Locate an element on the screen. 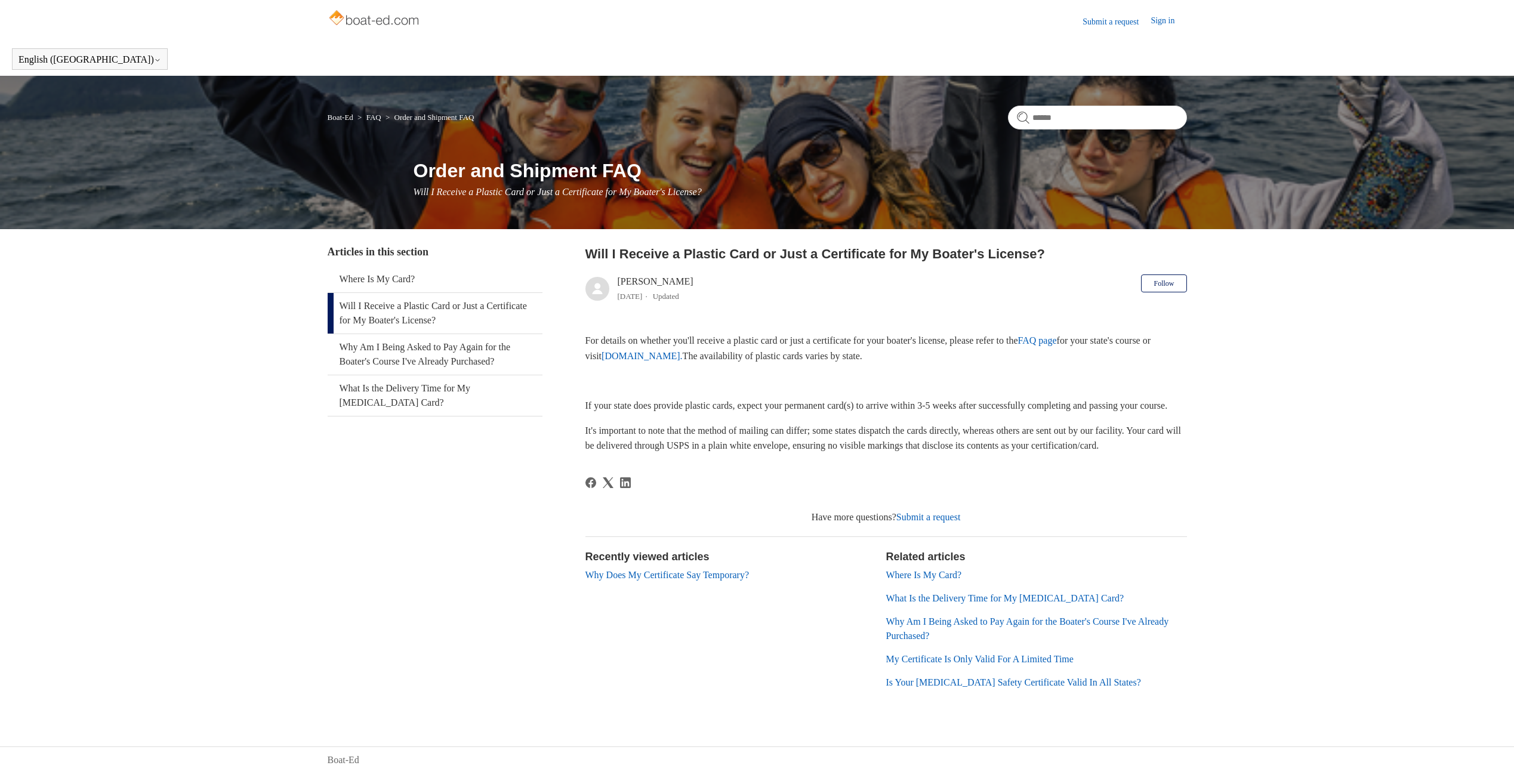 Image resolution: width=1514 pixels, height=784 pixels. p: For details on whether you'll receive a plastic card or just a certificate for your boater's lice... is located at coordinates (886, 348).